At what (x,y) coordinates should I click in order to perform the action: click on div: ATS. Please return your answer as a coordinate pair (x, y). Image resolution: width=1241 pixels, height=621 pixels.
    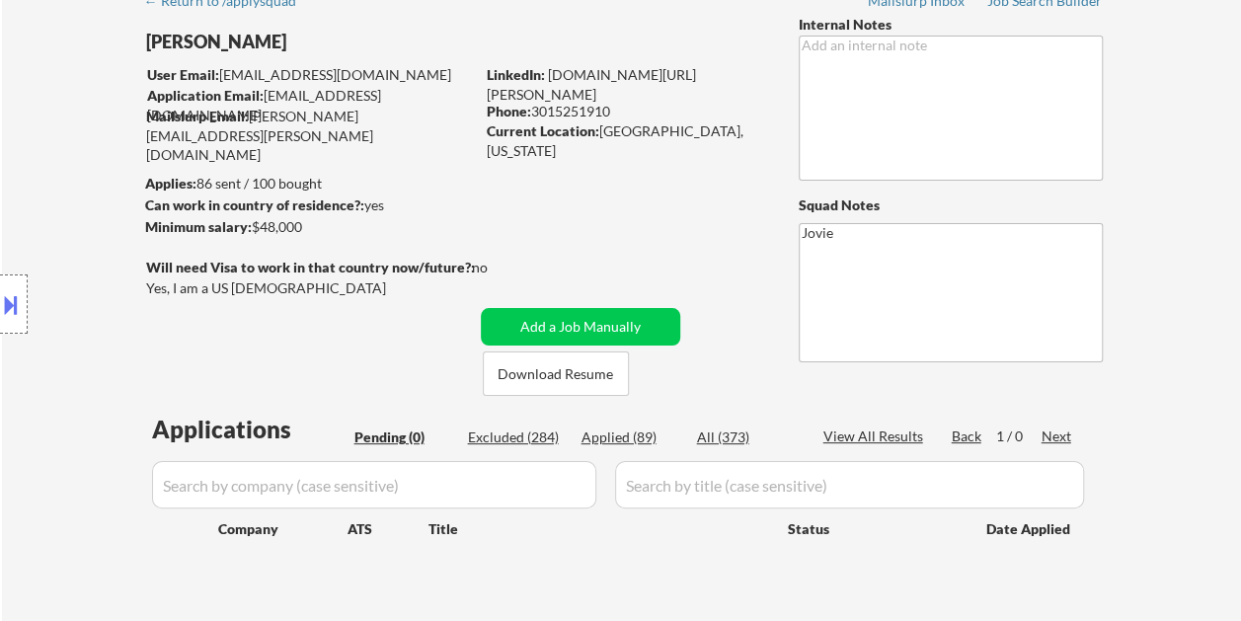
    Looking at the image, I should click on (388, 529).